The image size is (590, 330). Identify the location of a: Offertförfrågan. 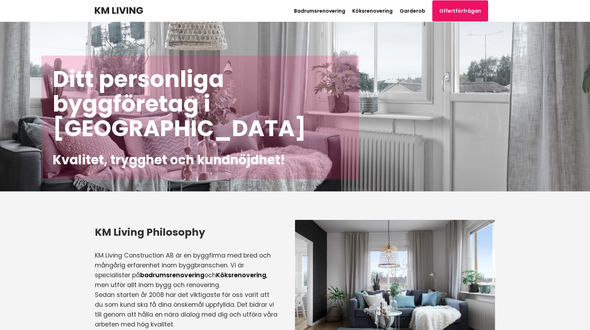
(460, 11).